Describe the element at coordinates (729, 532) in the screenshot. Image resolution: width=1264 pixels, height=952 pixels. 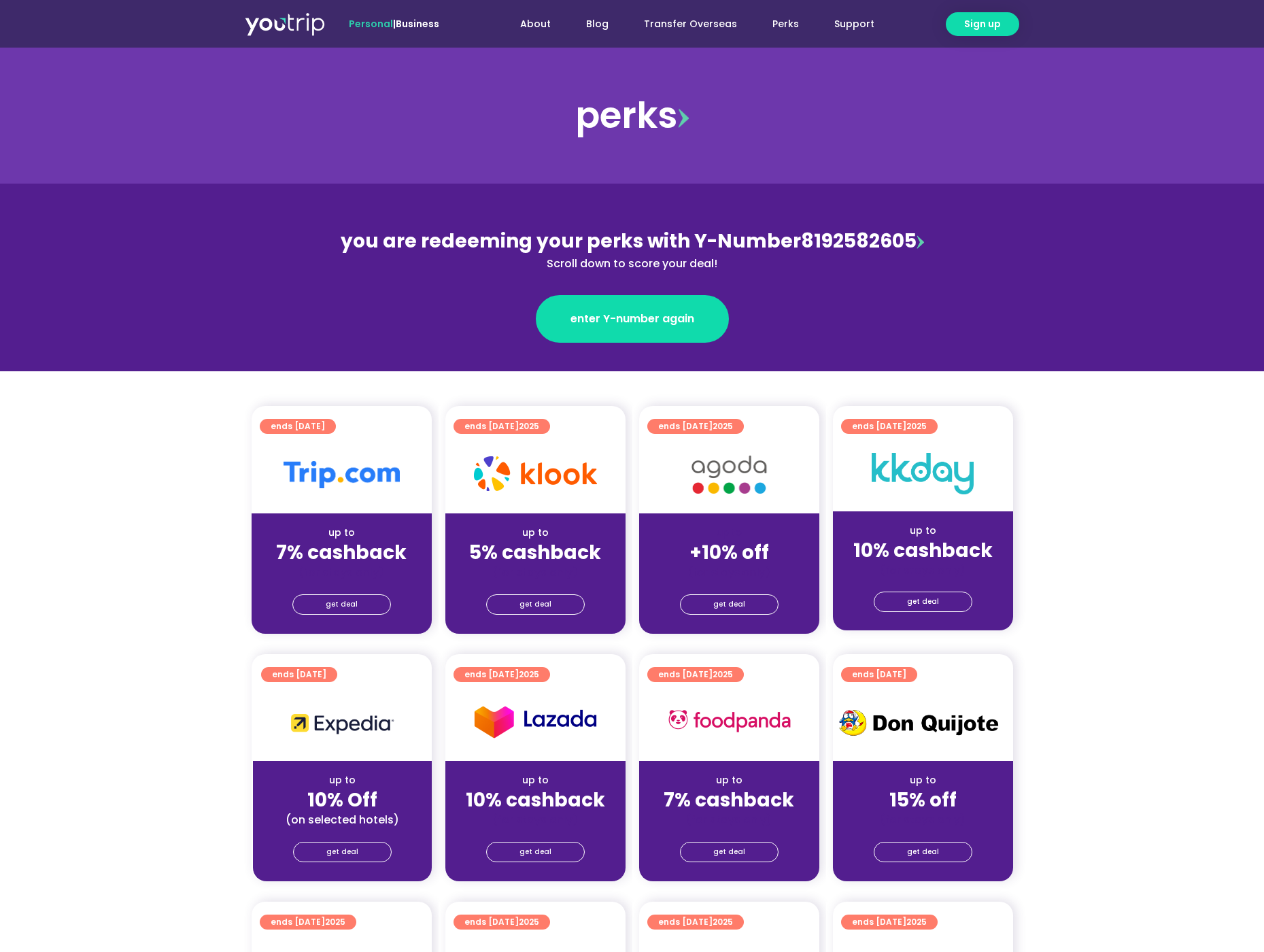
I see `span: up to` at that location.